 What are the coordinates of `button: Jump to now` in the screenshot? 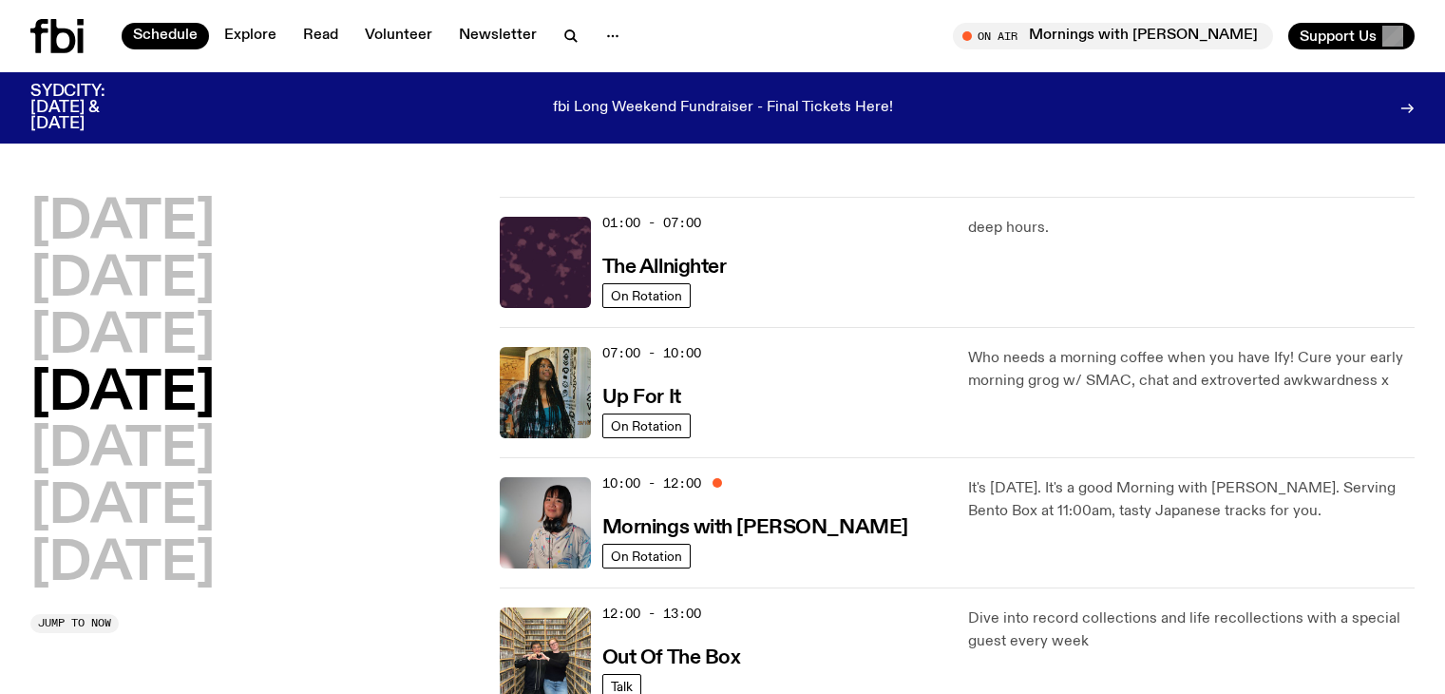 It's located at (74, 623).